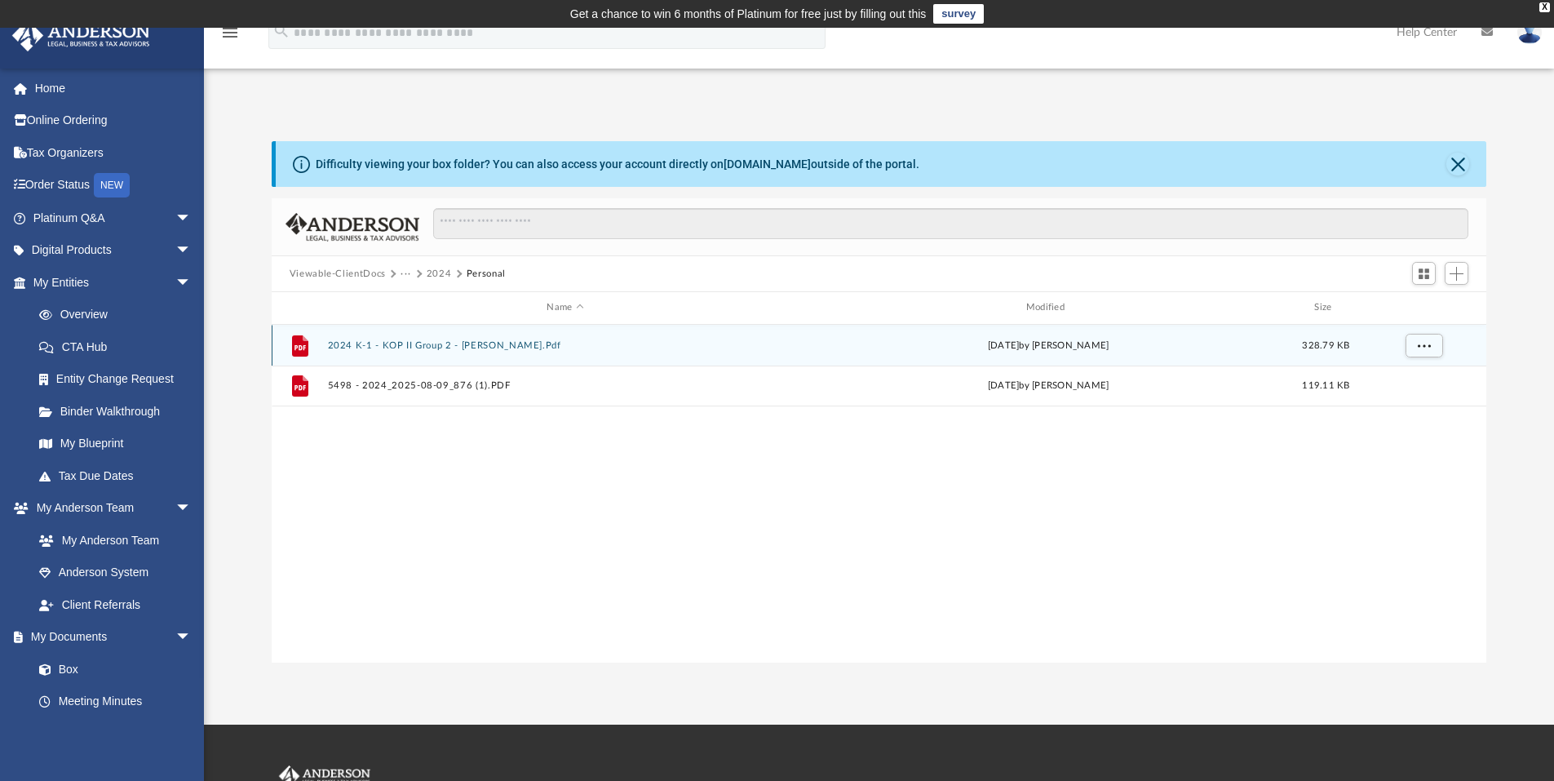 The width and height of the screenshot is (1554, 781). Describe the element at coordinates (113, 88) in the screenshot. I see `a: Home` at that location.